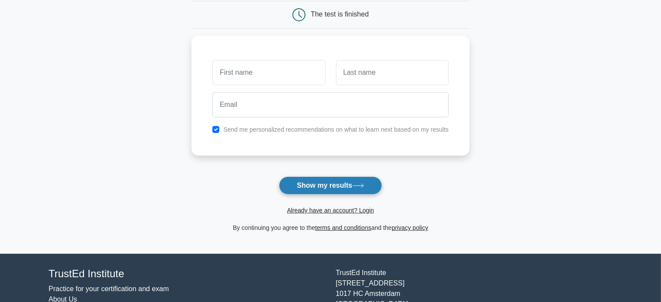  Describe the element at coordinates (336, 130) in the screenshot. I see `label: Send me personalized recommendations on what to learn next based on my results` at that location.